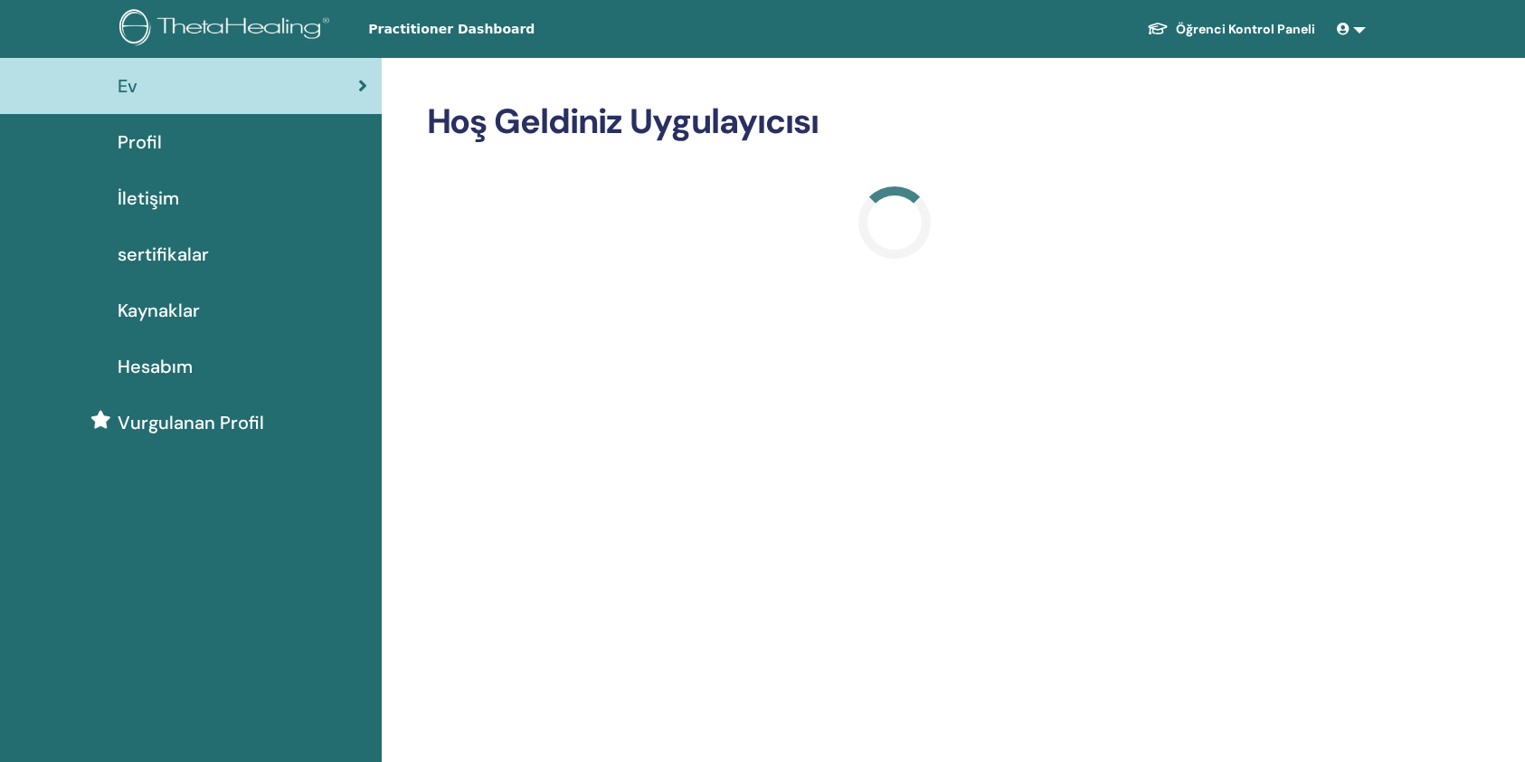  Describe the element at coordinates (158, 310) in the screenshot. I see `span: Kaynaklar` at that location.